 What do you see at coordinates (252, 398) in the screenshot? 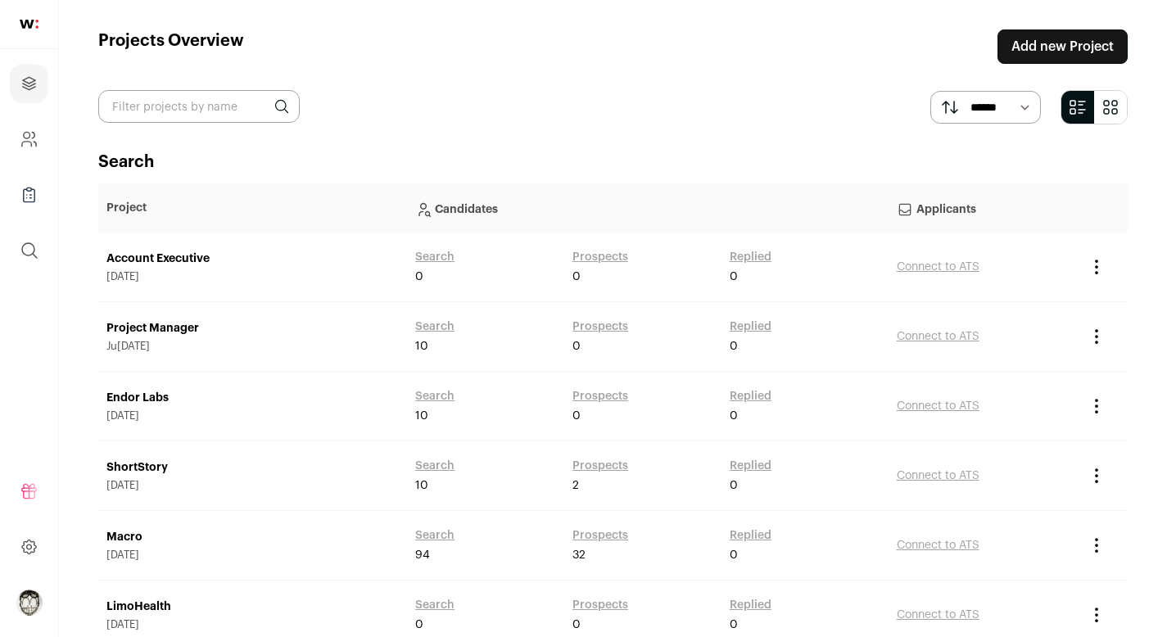
I see `a: Endor Labs` at bounding box center [252, 398].